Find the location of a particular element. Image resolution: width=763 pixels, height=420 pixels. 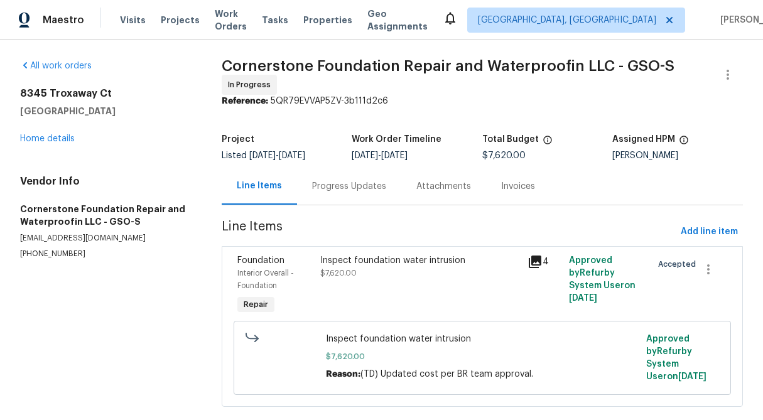

span: Repair is located at coordinates (256, 305).